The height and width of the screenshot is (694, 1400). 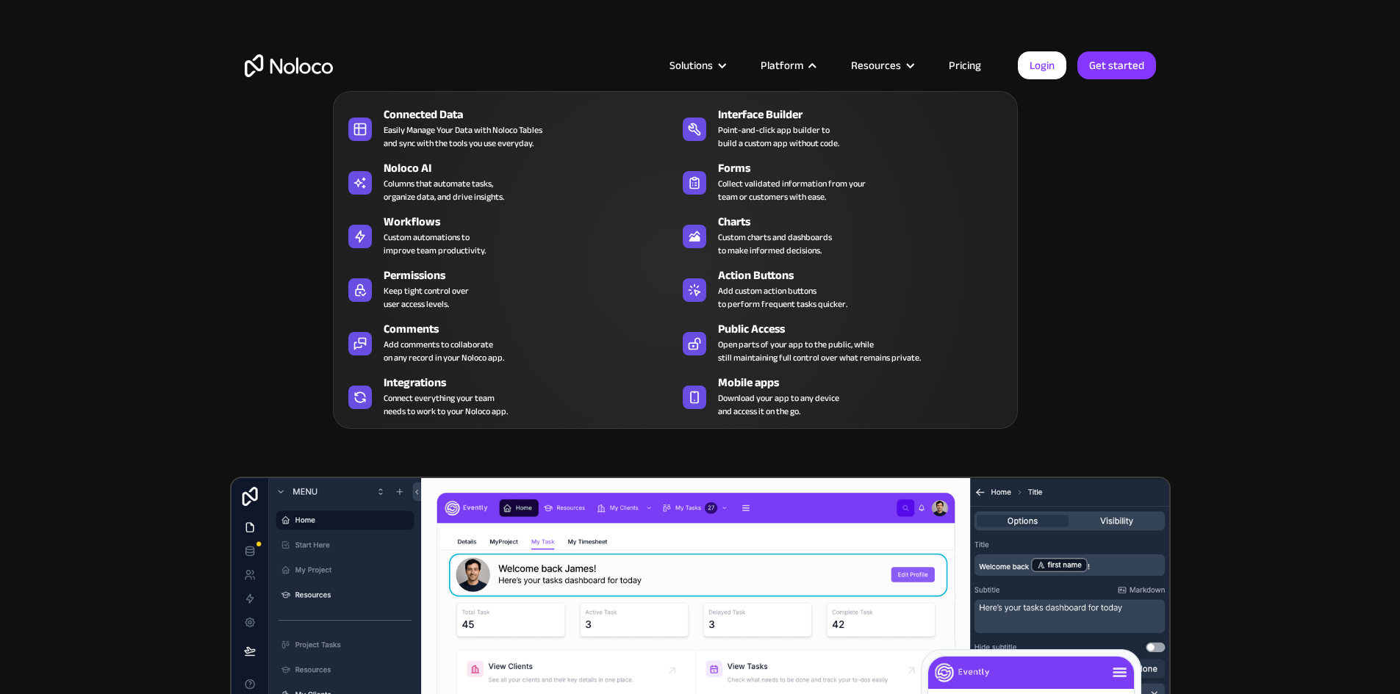 I want to click on a: Pricing, so click(x=965, y=65).